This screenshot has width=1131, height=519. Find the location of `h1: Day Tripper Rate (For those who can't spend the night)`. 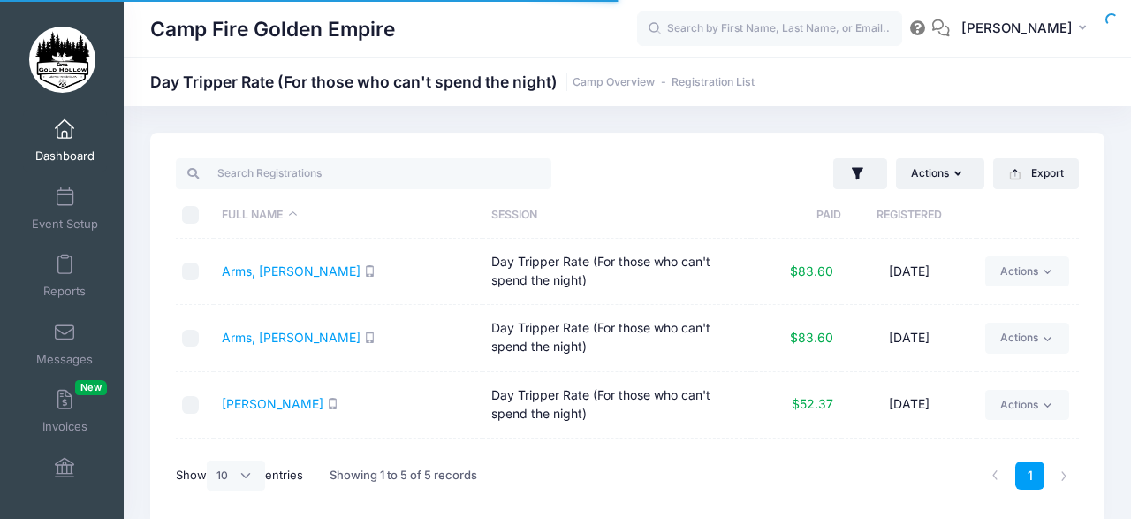

h1: Day Tripper Rate (For those who can't spend the night) is located at coordinates (452, 81).